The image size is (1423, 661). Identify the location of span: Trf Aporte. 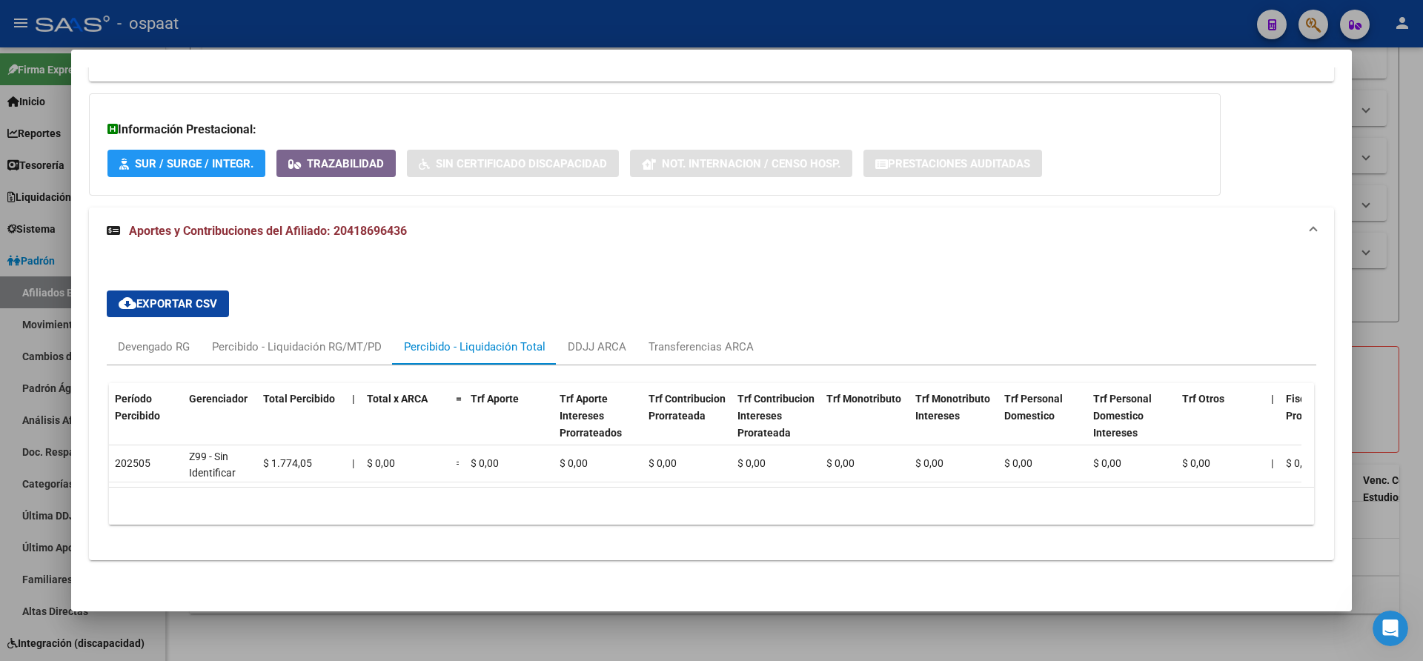
(494, 399).